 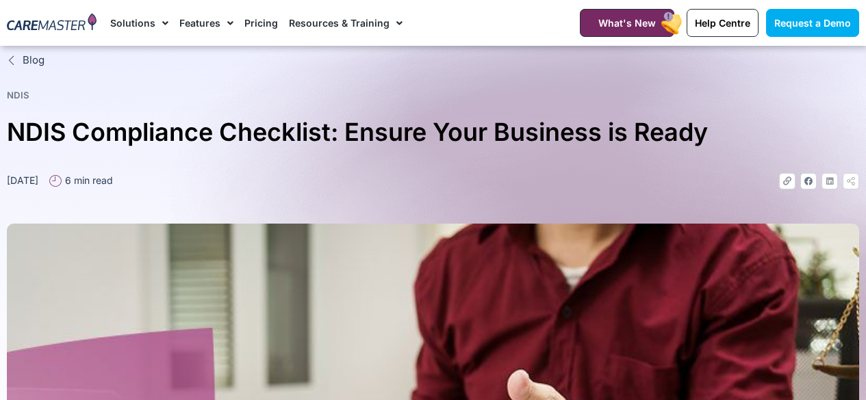 What do you see at coordinates (18, 95) in the screenshot?
I see `a: NDIS` at bounding box center [18, 95].